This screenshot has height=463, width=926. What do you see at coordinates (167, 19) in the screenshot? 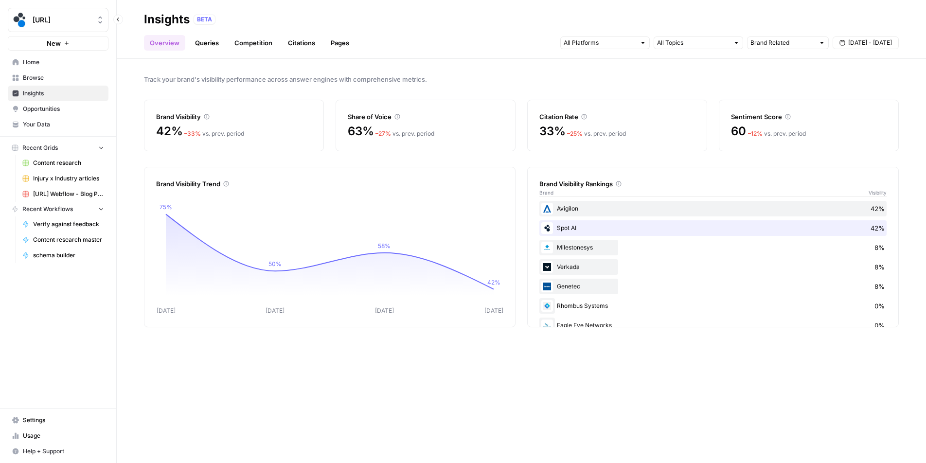
I see `div: Insights` at bounding box center [167, 19].